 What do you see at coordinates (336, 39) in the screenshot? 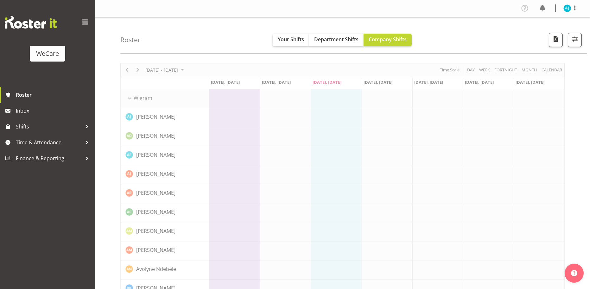
I see `span: Department Shifts` at bounding box center [336, 39].